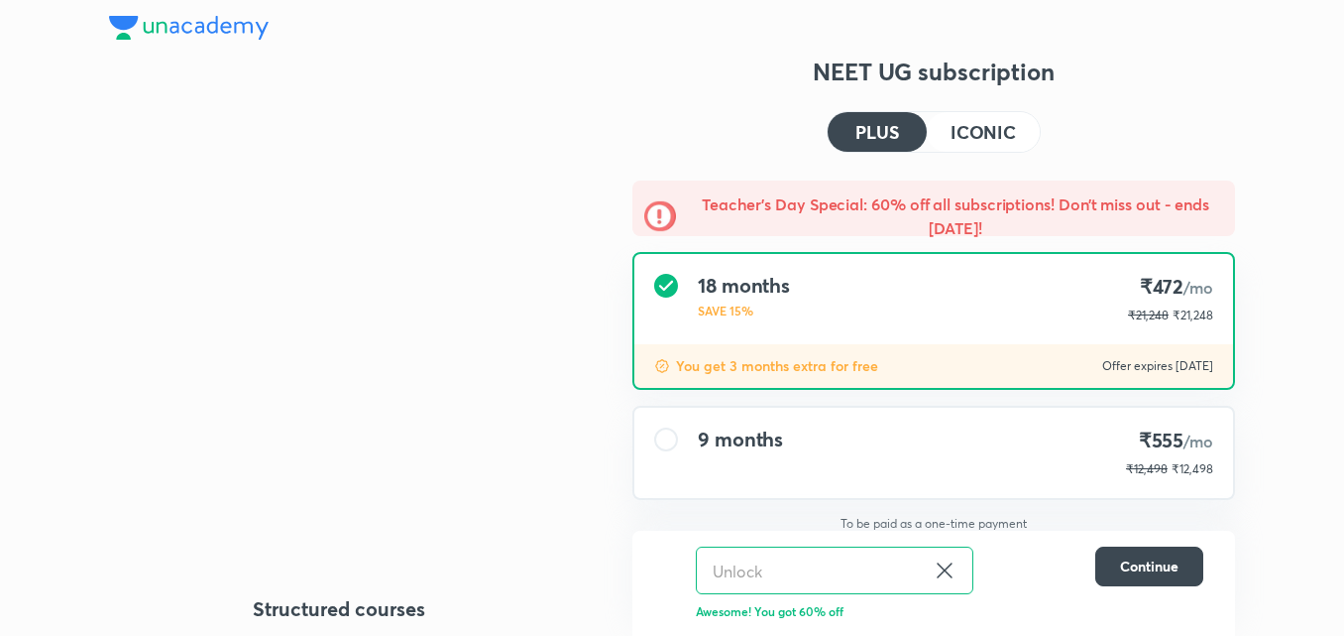 This screenshot has height=636, width=1344. I want to click on h4: Structured courses, so click(339, 609).